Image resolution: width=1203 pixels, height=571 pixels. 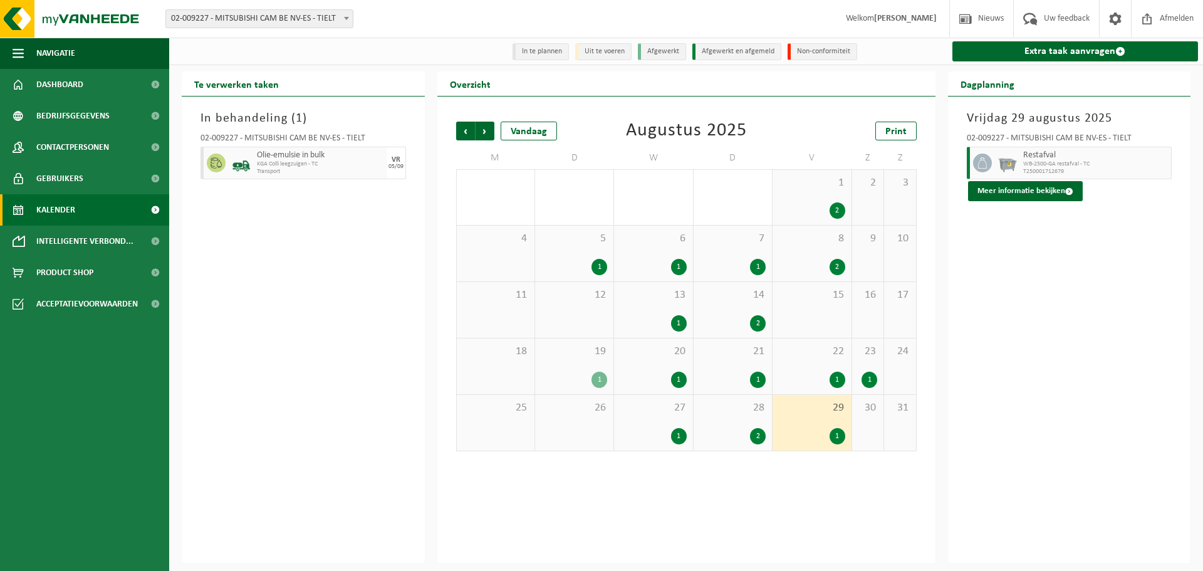 What do you see at coordinates (811, 351) in the screenshot?
I see `span: 22` at bounding box center [811, 351].